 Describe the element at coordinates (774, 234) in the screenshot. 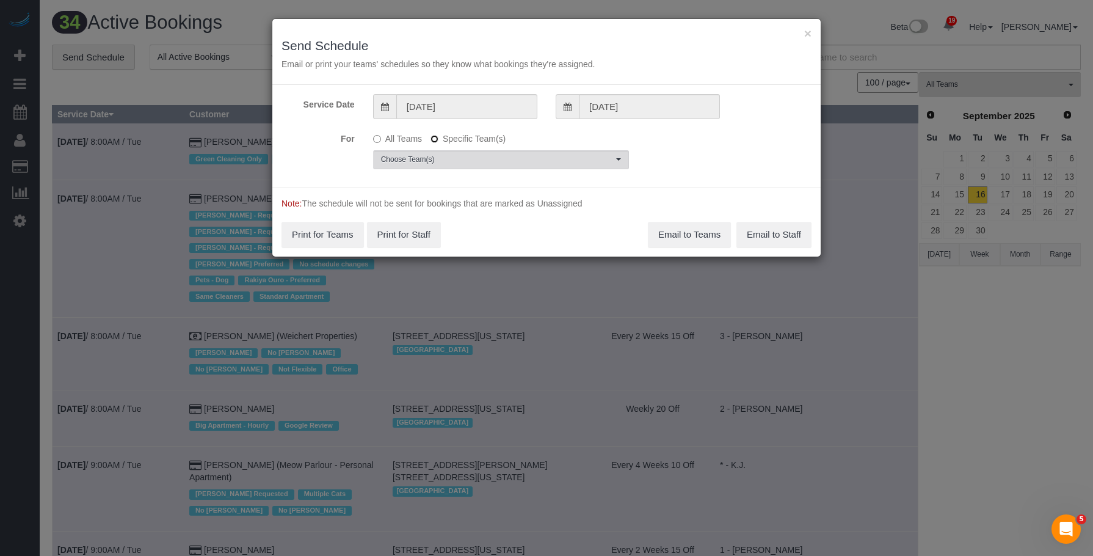

I see `button: Email to Staff` at that location.